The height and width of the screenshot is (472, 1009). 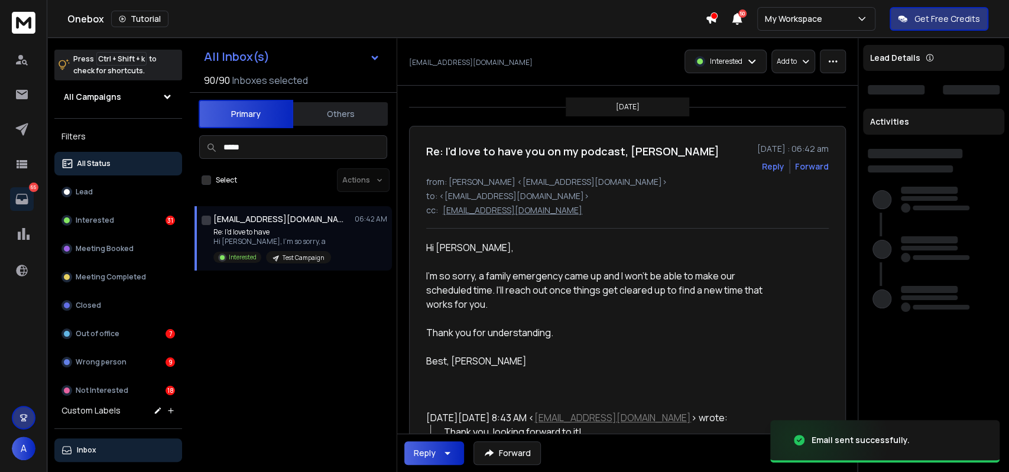 What do you see at coordinates (118, 334) in the screenshot?
I see `button: Out of office7` at bounding box center [118, 334].